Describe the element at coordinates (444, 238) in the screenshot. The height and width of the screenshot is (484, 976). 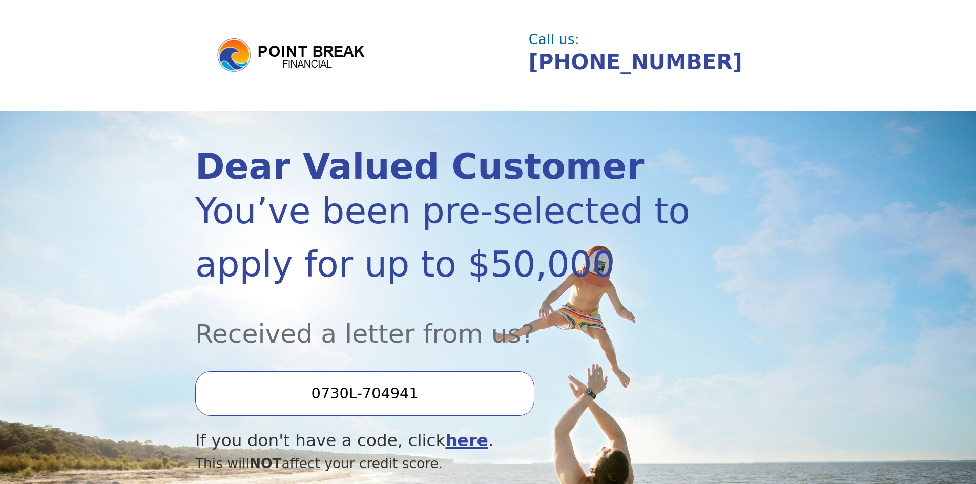
I see `div: You’ve been pre-selected to apply for up to $50,000` at that location.